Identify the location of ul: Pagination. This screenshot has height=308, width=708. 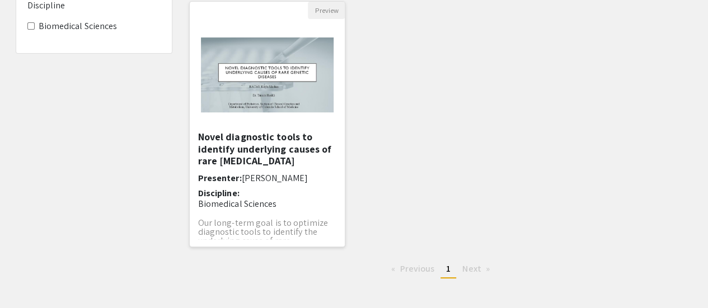
(441, 270).